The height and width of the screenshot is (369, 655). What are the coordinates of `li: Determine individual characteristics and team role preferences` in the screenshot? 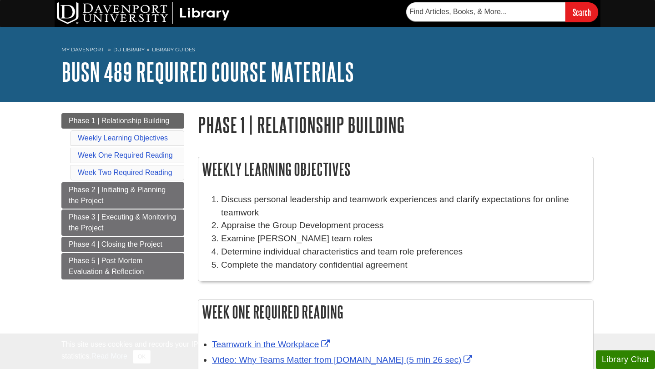 It's located at (405, 252).